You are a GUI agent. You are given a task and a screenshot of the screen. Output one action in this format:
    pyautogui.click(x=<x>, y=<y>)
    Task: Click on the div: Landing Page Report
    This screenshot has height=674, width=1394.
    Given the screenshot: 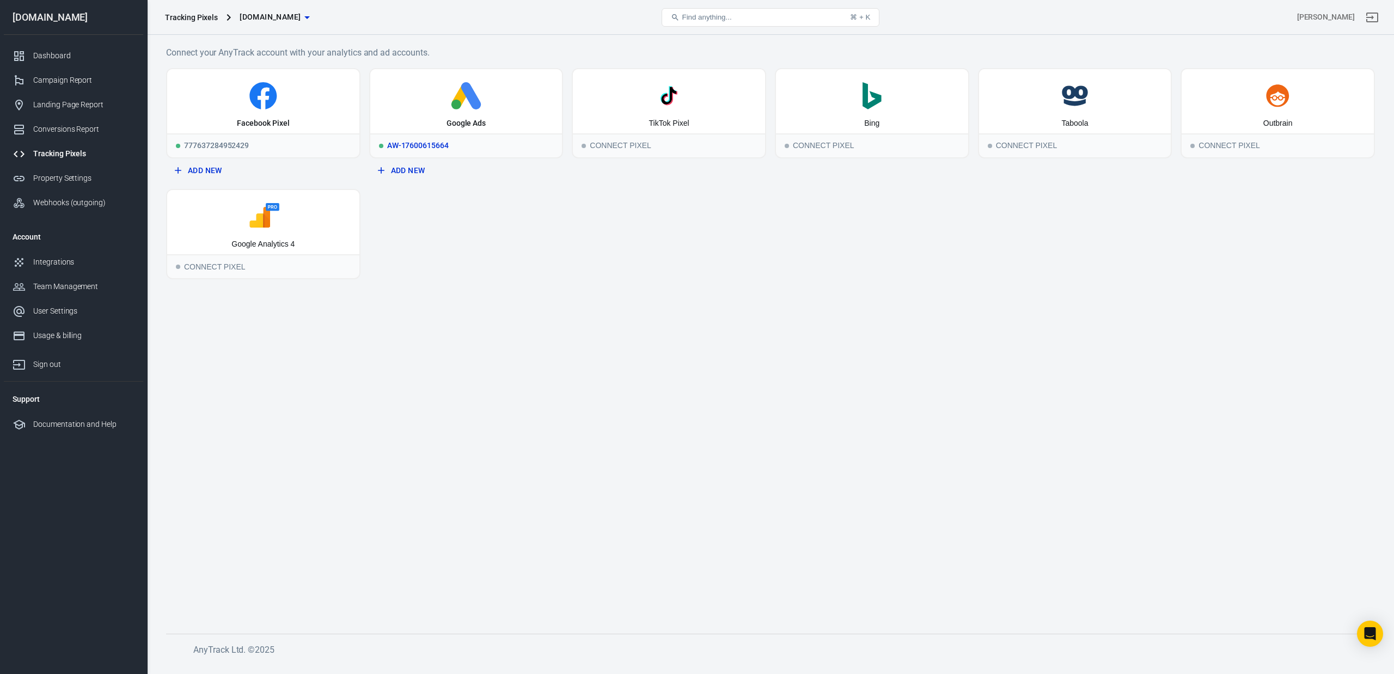 What is the action you would take?
    pyautogui.click(x=84, y=105)
    